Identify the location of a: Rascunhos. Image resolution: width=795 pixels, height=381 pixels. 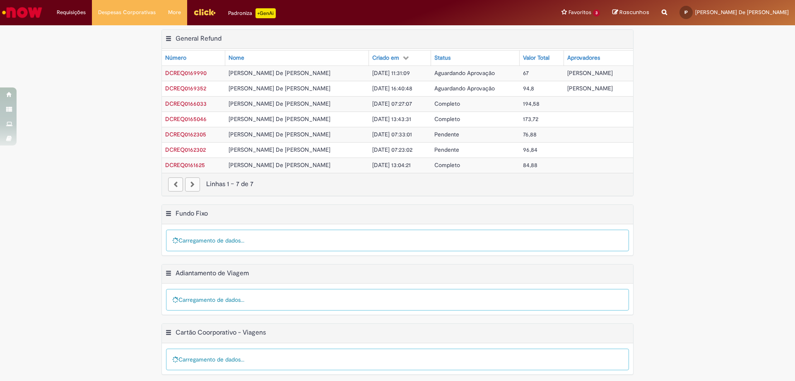
(631, 12).